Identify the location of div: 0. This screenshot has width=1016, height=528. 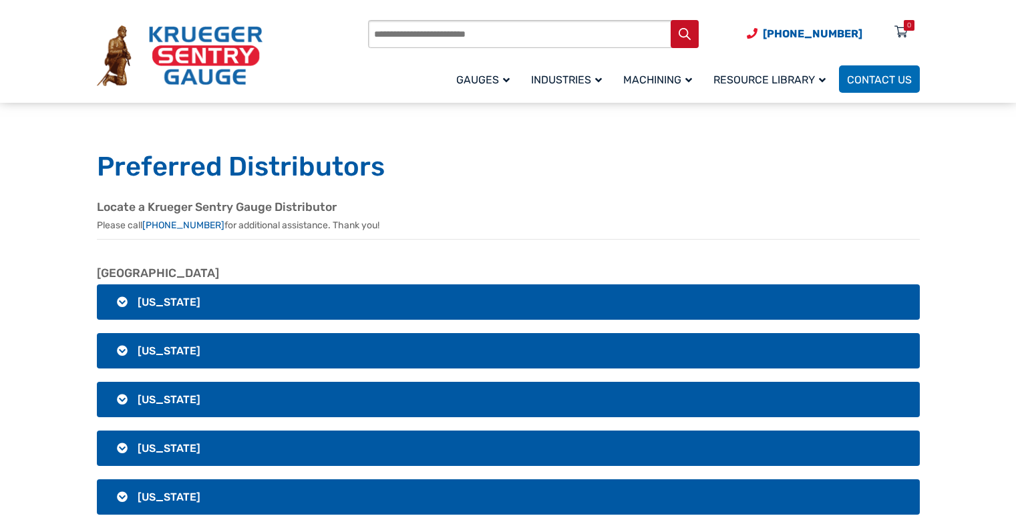
(909, 25).